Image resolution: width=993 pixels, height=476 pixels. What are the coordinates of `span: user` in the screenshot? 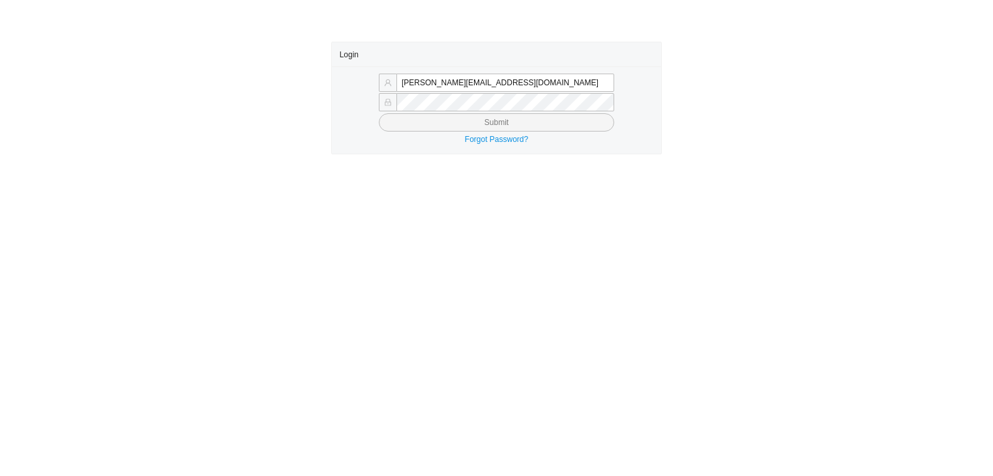 It's located at (388, 83).